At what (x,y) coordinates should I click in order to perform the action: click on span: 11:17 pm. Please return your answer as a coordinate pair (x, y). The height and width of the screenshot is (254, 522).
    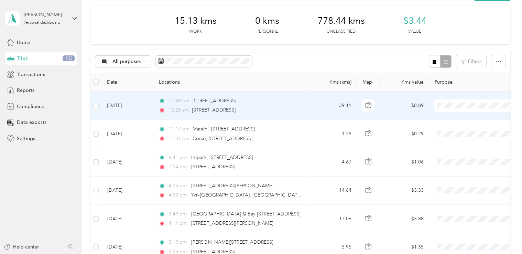
    Looking at the image, I should click on (179, 129).